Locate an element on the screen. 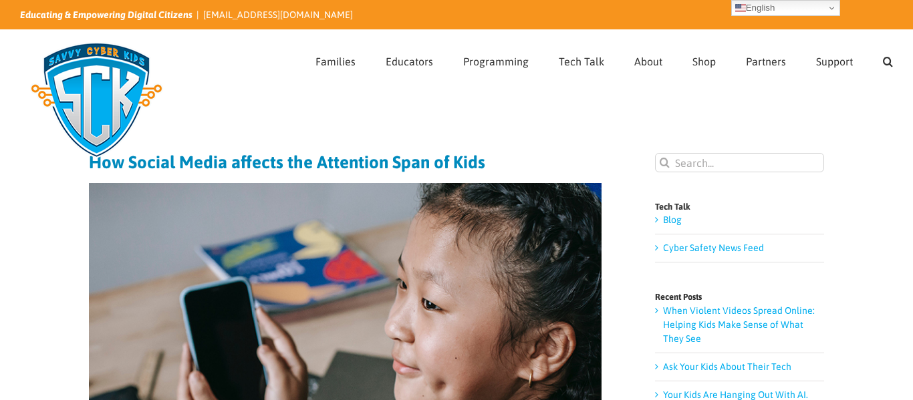 The width and height of the screenshot is (913, 400). a: Blog is located at coordinates (672, 220).